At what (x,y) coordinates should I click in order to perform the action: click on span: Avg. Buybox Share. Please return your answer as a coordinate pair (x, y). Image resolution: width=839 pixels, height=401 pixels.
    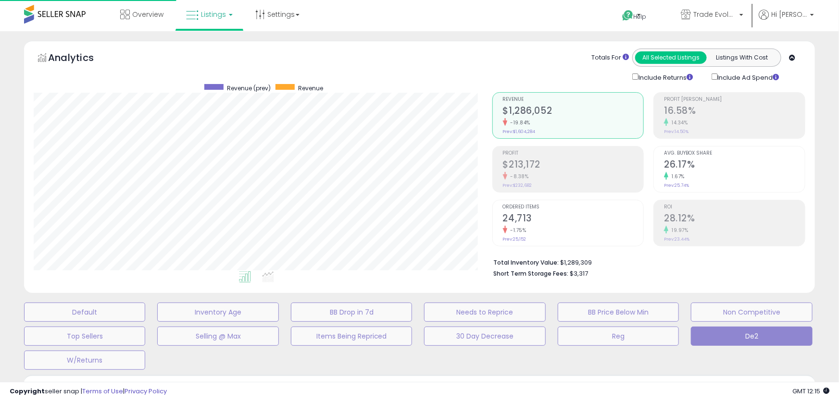
    Looking at the image, I should click on (734, 153).